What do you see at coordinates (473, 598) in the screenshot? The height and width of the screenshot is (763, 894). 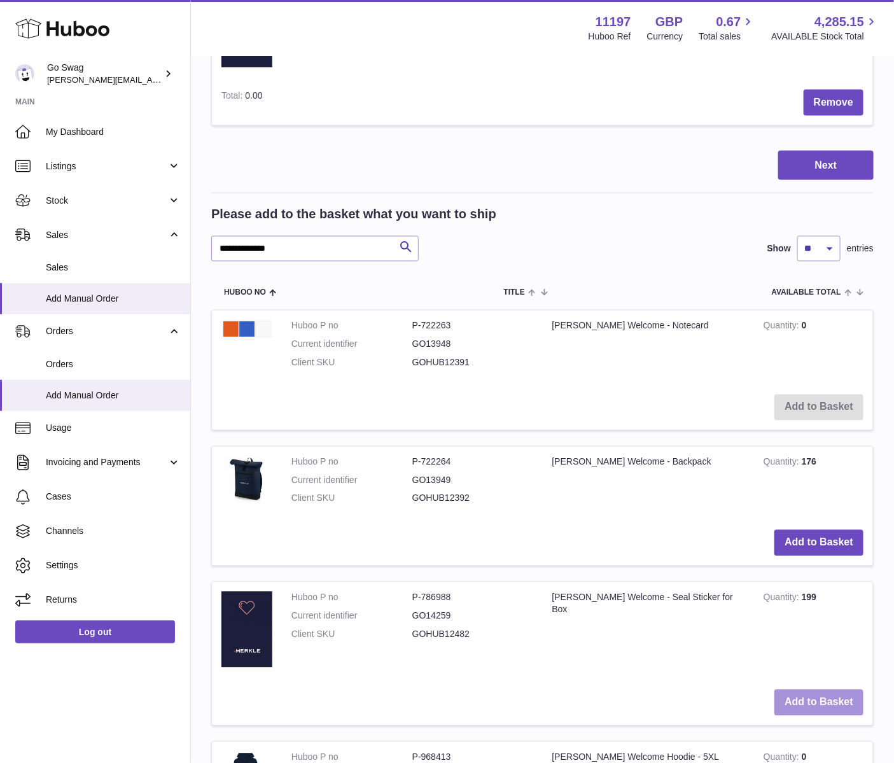 I see `dd: P-786988` at bounding box center [473, 598].